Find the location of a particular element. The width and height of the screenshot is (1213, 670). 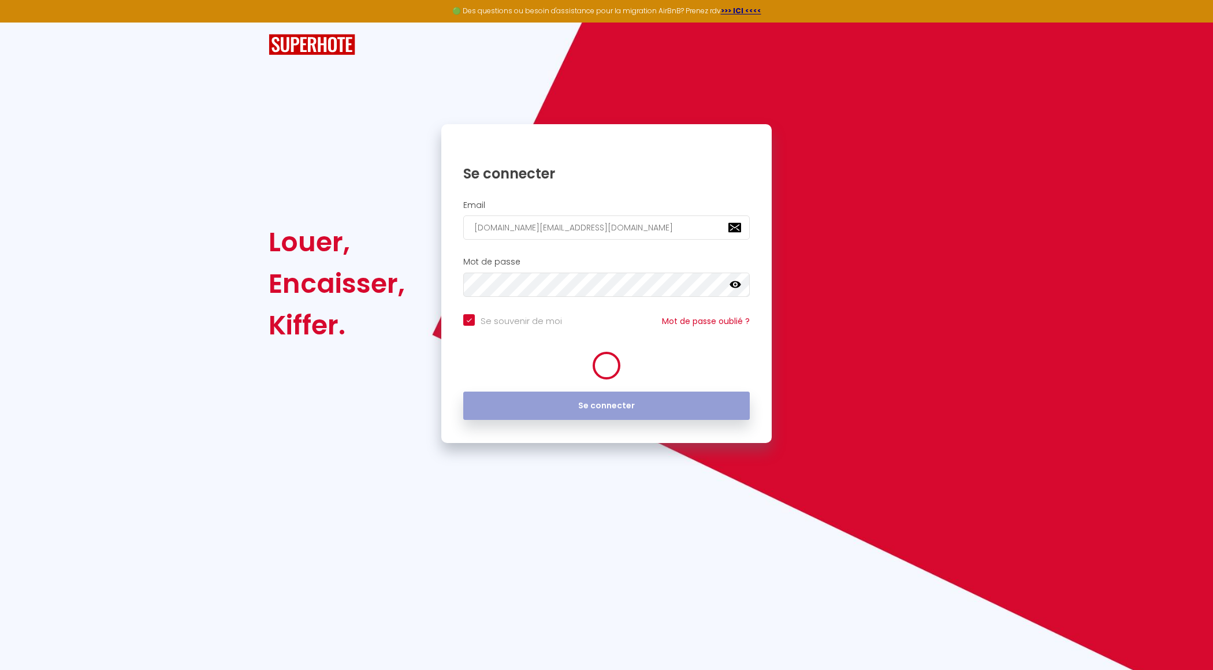

div: Louer, is located at coordinates (337, 242).